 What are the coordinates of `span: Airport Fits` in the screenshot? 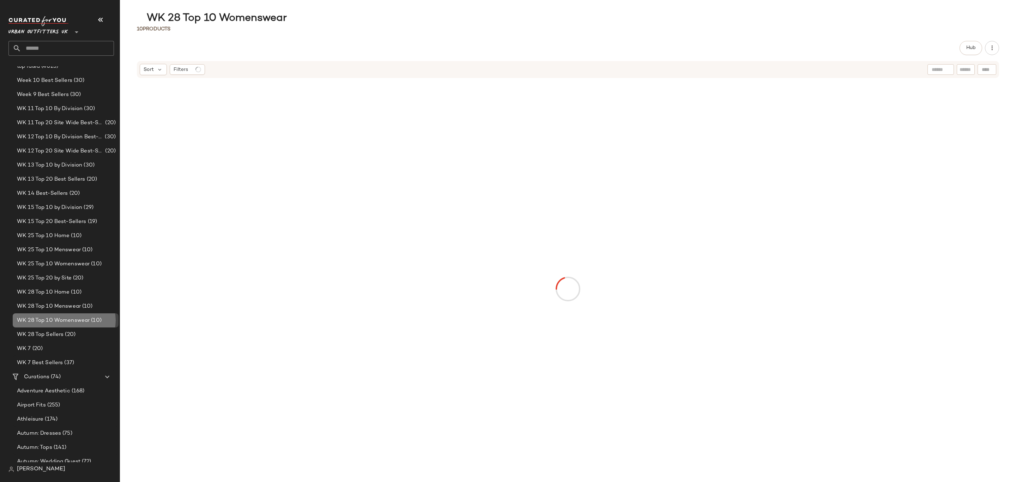 It's located at (31, 405).